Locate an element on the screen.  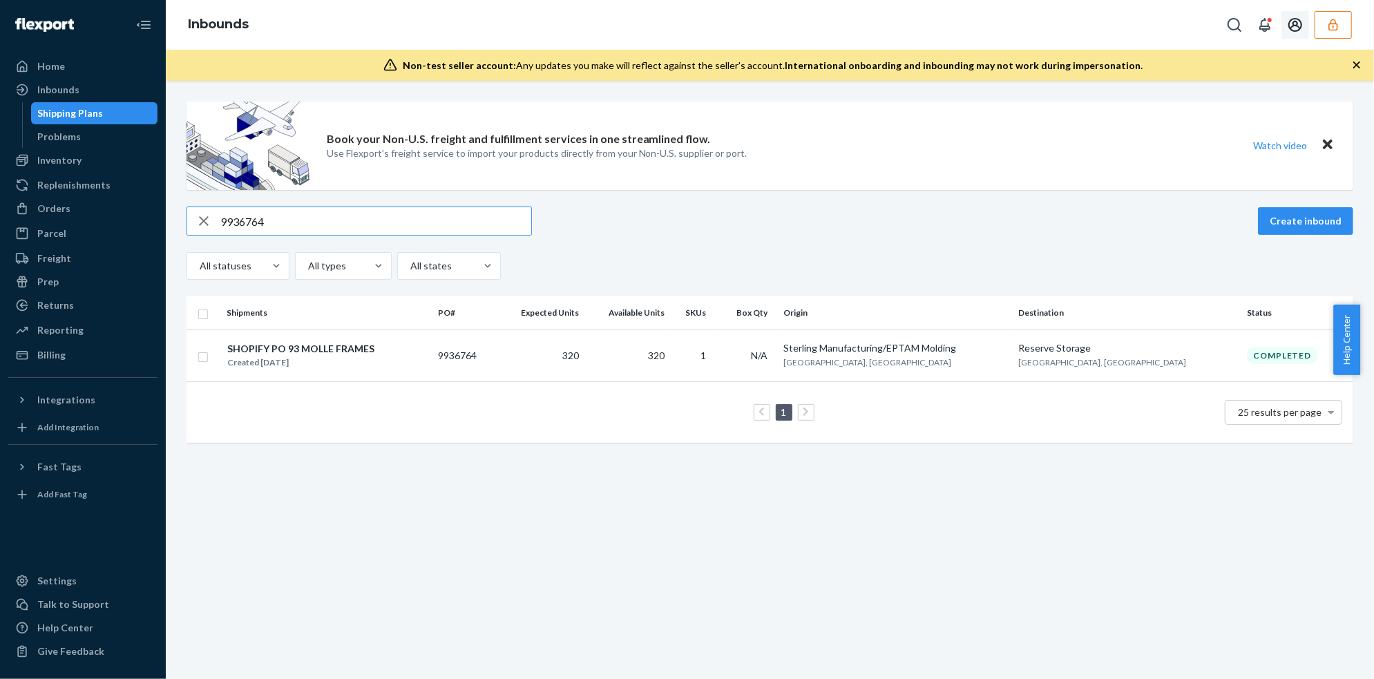
div: Completed is located at coordinates (1282, 355).